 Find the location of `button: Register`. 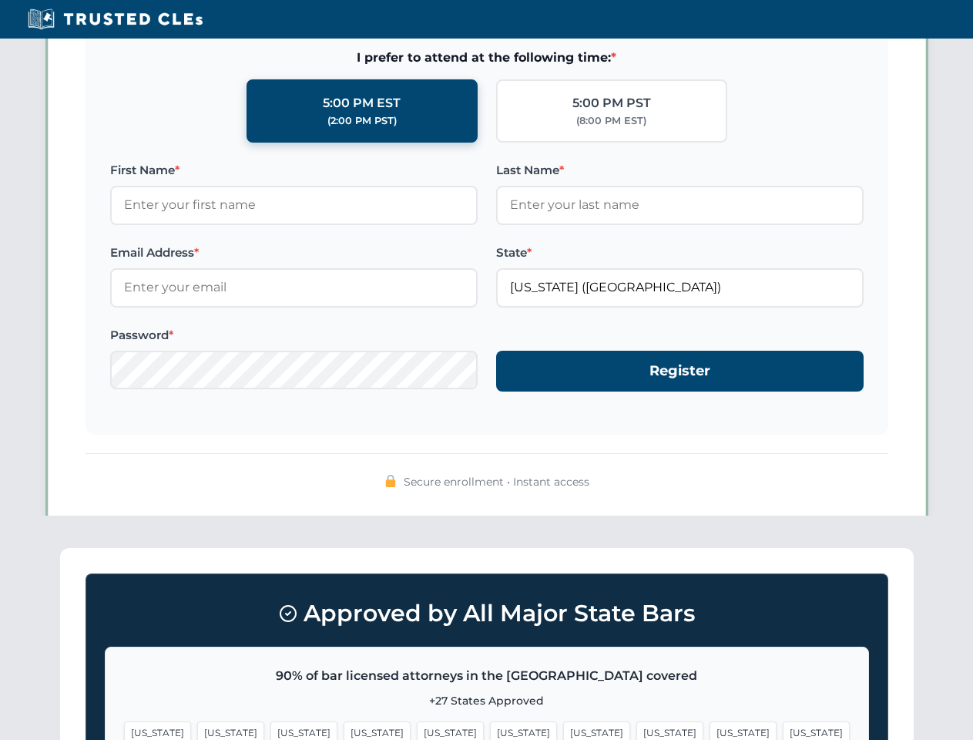

button: Register is located at coordinates (680, 371).